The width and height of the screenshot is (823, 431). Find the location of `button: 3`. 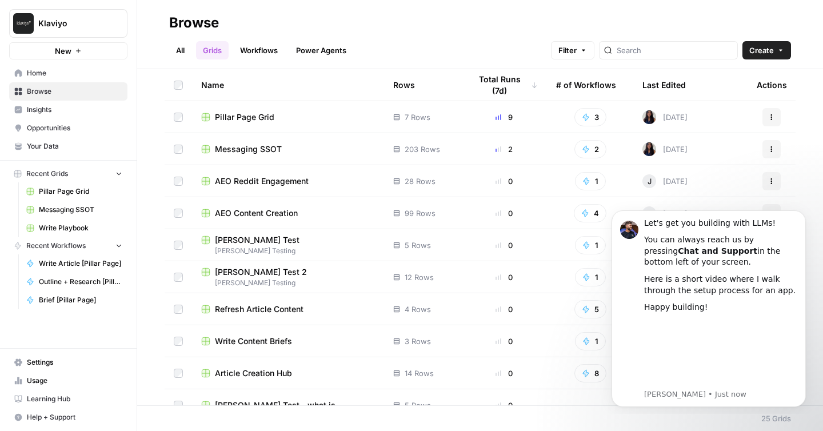

button: 3 is located at coordinates (591, 117).